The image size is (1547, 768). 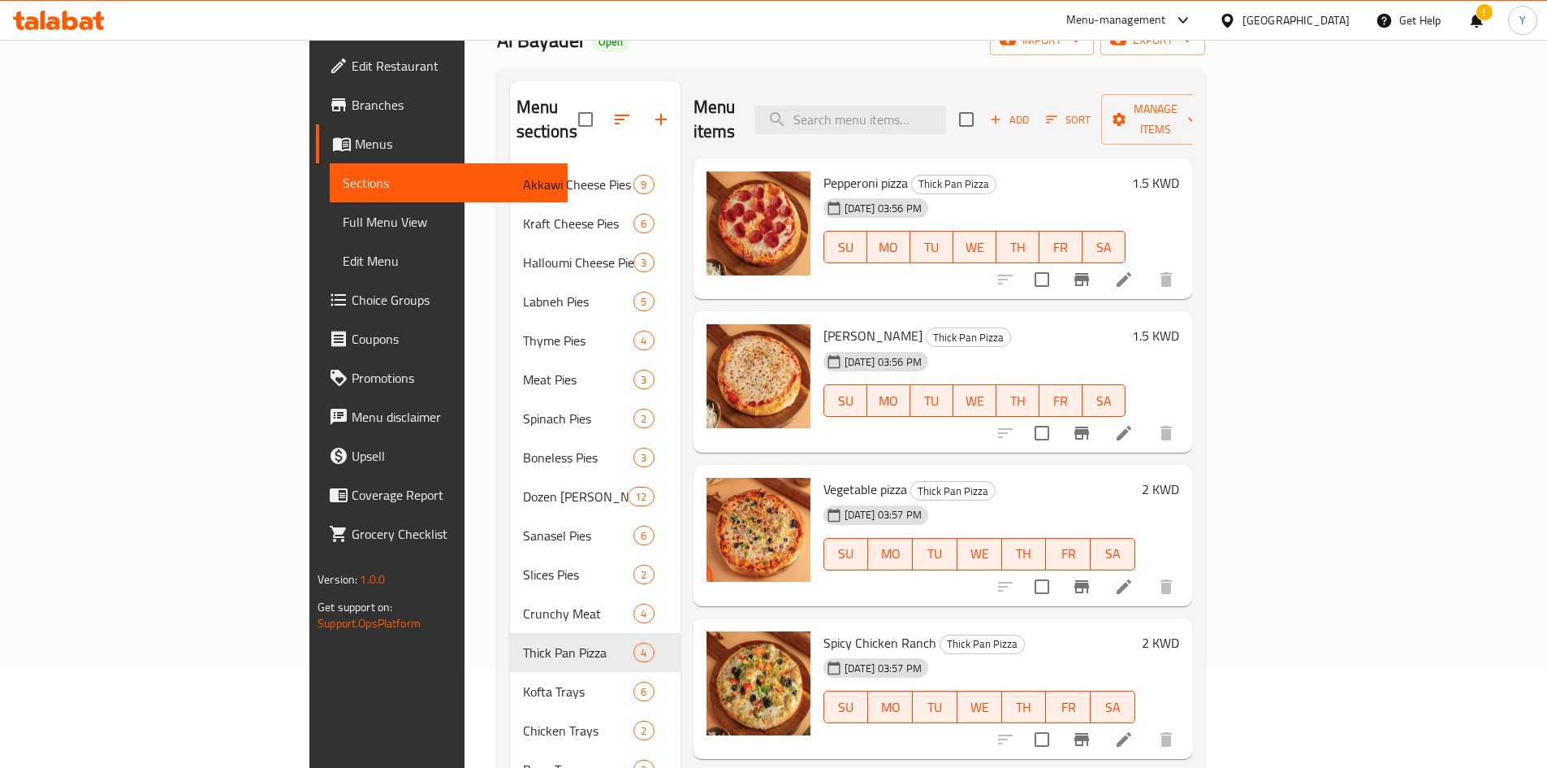 I want to click on div: Sanasel Pies, so click(x=578, y=535).